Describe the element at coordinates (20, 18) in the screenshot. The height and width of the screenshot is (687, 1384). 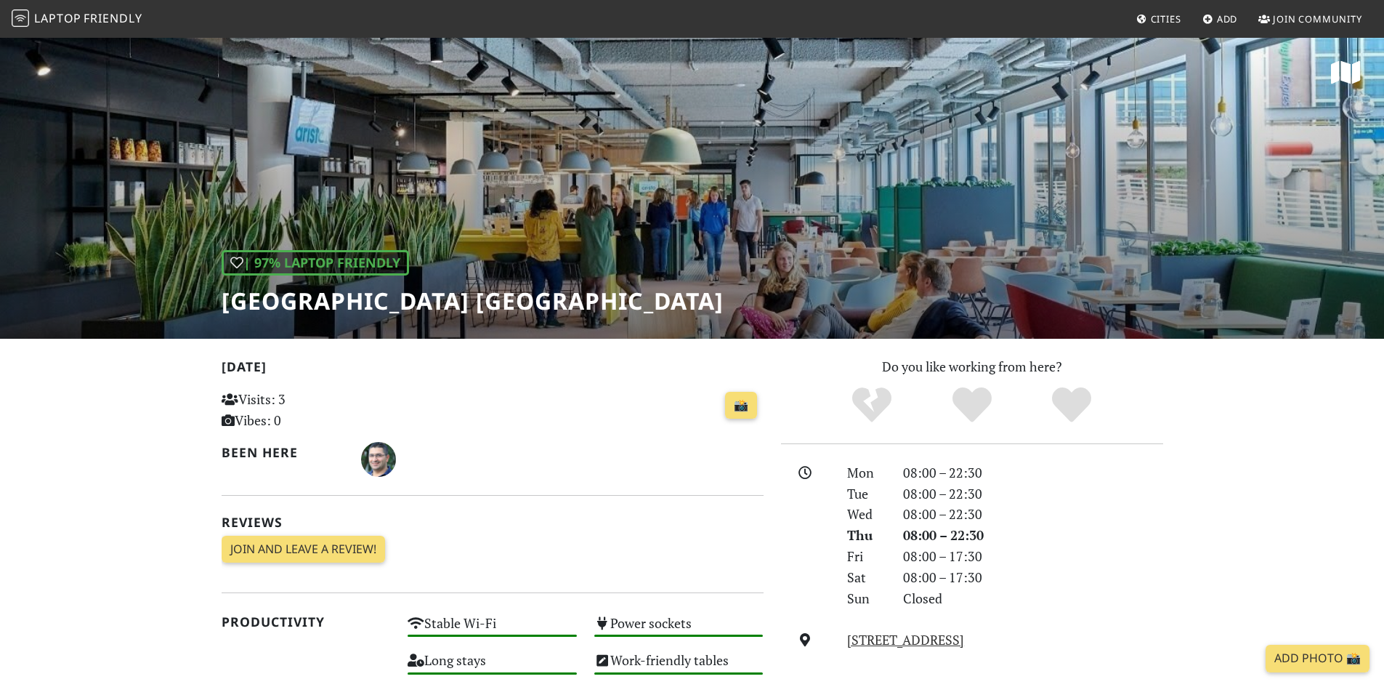
I see `img: LaptopFriendly` at that location.